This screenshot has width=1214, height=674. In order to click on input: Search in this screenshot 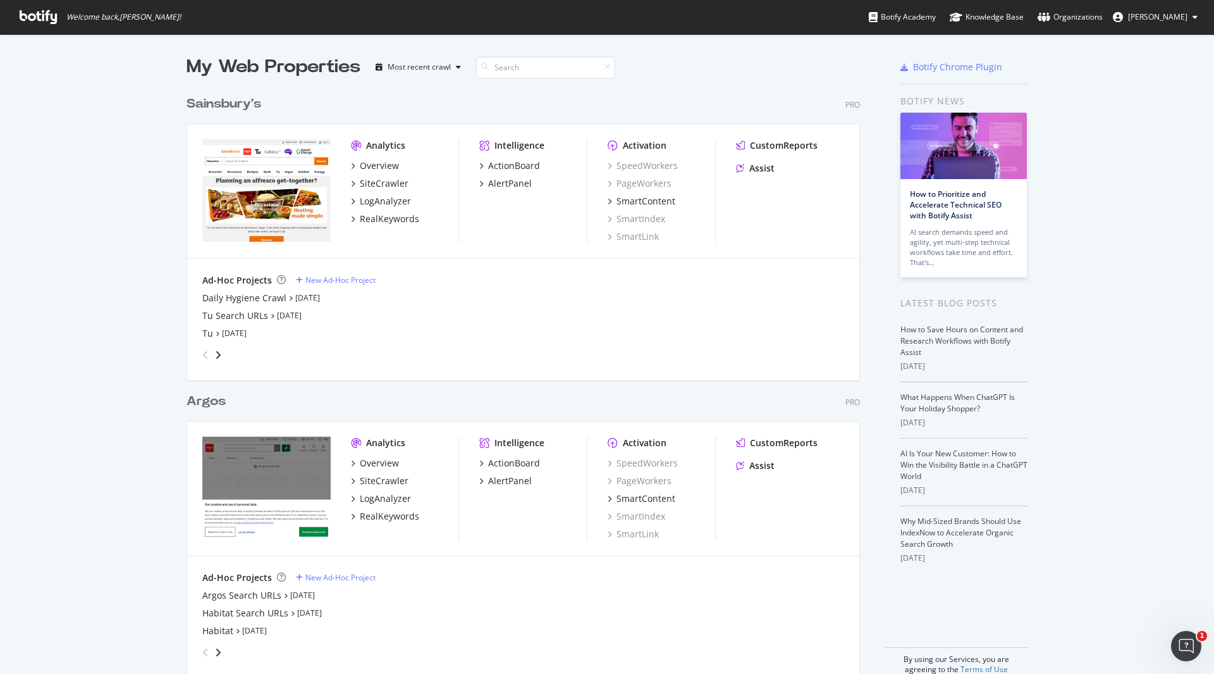, I will do `click(546, 67)`.